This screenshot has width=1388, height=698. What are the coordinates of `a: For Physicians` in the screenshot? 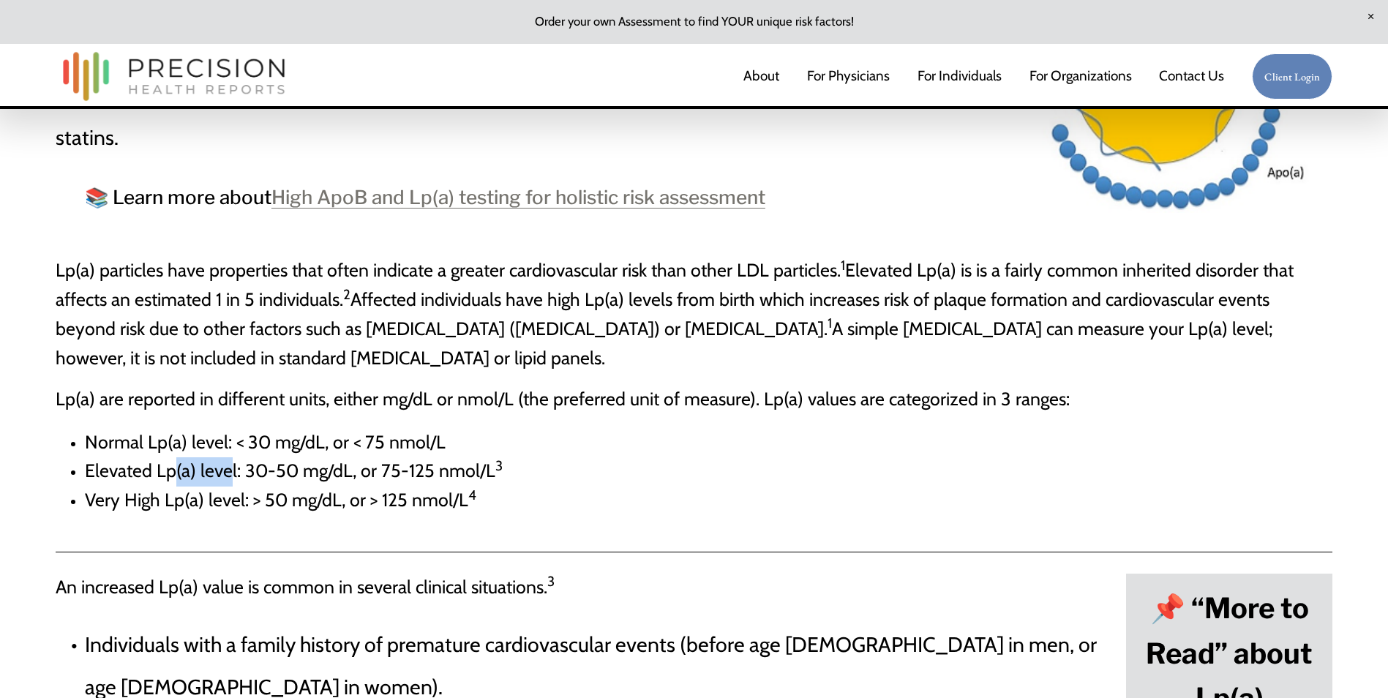 It's located at (848, 77).